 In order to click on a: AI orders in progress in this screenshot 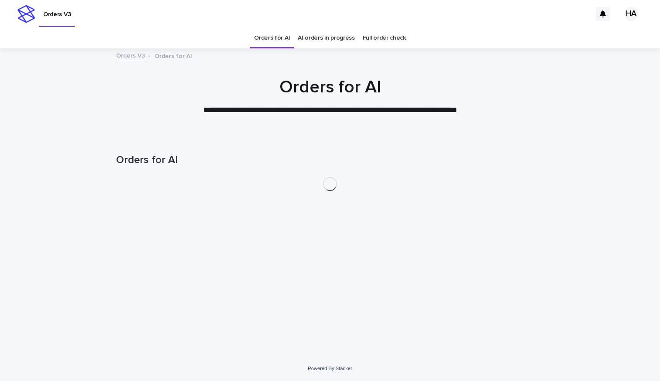, I will do `click(326, 38)`.